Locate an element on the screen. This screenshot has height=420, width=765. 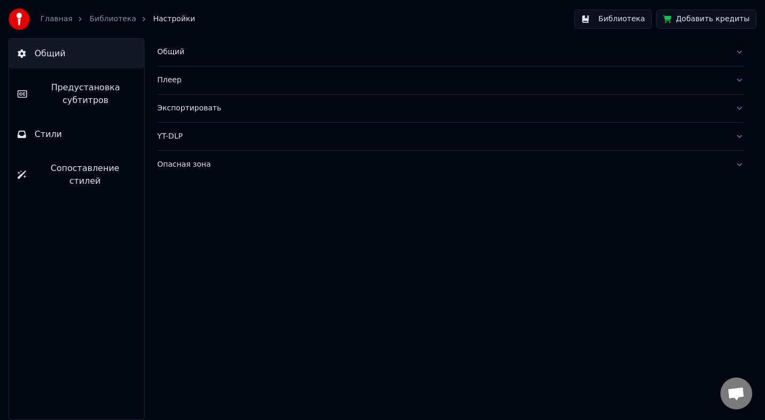
a: Главная is located at coordinates (56, 19).